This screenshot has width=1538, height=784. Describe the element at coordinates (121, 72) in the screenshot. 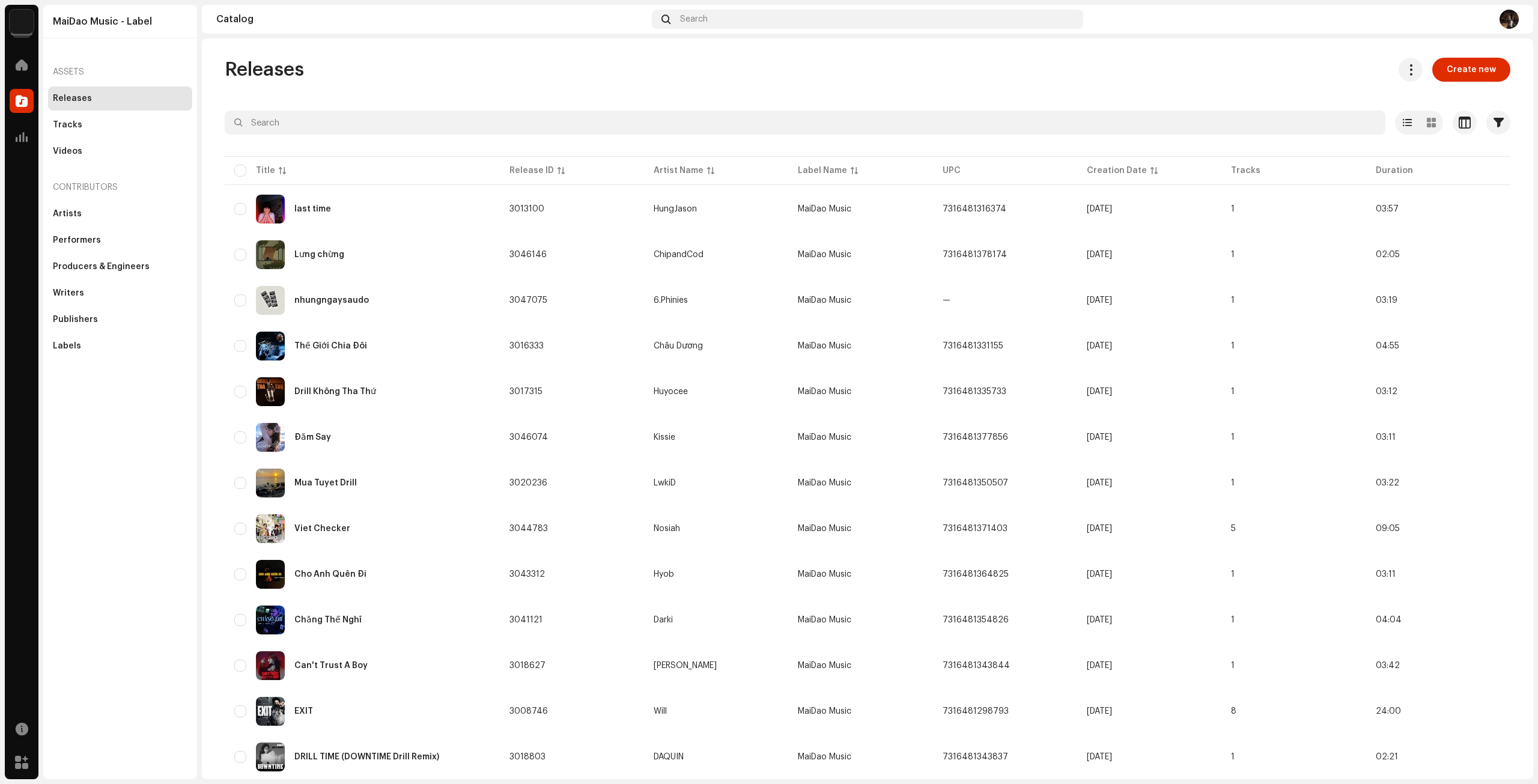

I see `div: Assets` at that location.